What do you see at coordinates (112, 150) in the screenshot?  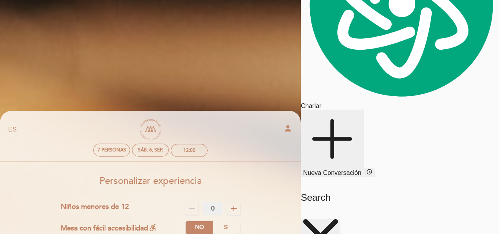 I see `span: 7 personas` at bounding box center [112, 150].